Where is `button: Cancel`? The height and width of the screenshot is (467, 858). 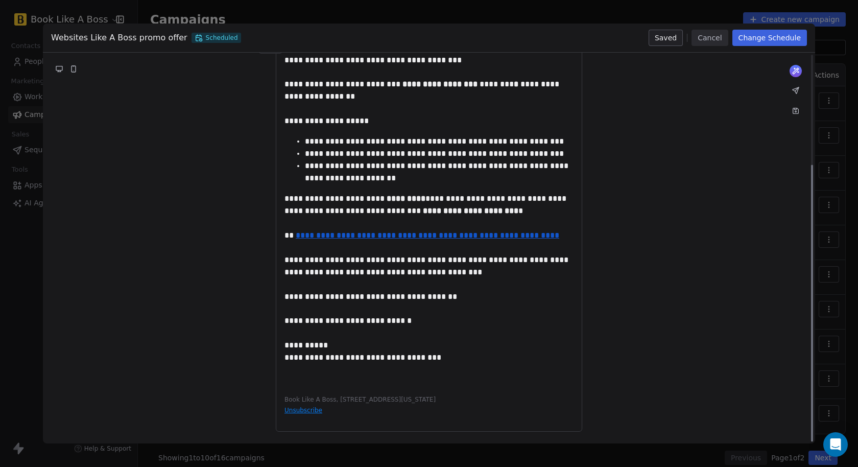
button: Cancel is located at coordinates (710, 38).